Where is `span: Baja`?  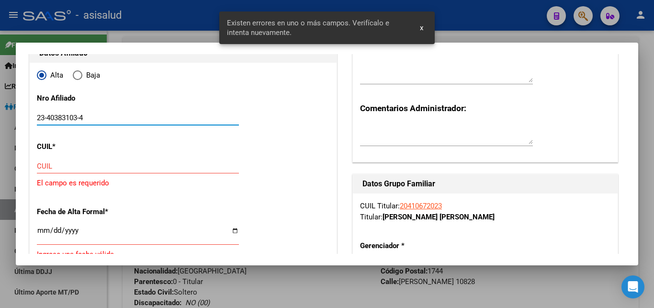
span: Baja is located at coordinates (91, 75).